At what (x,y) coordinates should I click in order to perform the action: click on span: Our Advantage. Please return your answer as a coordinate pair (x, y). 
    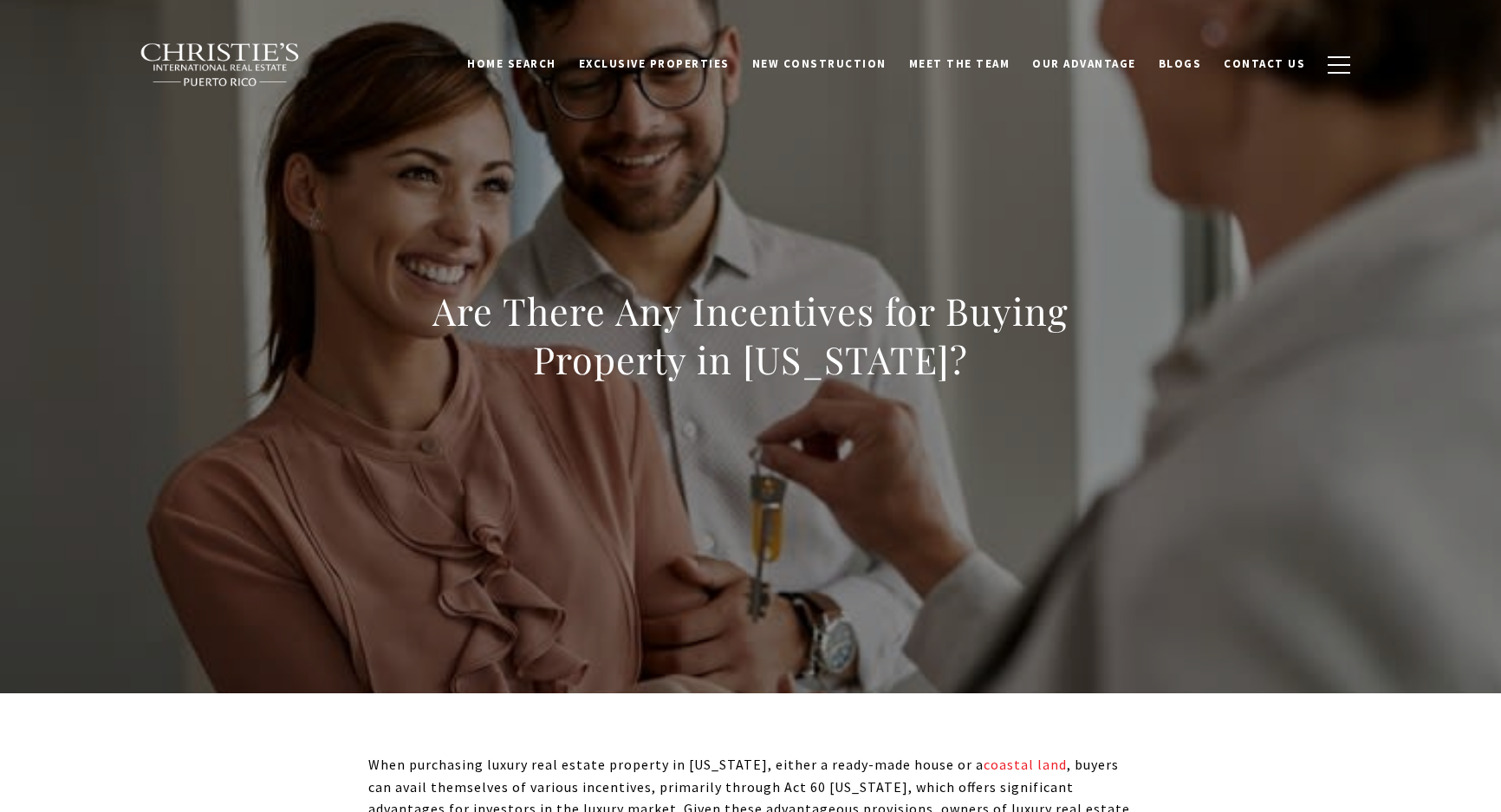
    Looking at the image, I should click on (1085, 63).